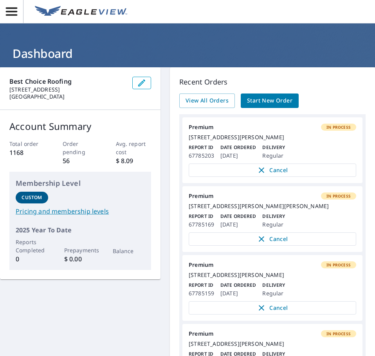  What do you see at coordinates (27, 144) in the screenshot?
I see `p: Total order` at bounding box center [27, 144].